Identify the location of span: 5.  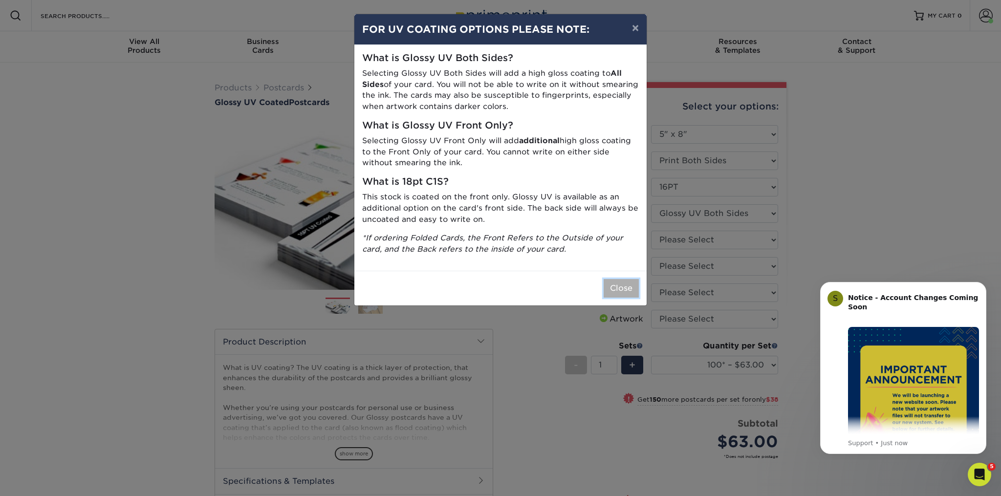
(991, 467).